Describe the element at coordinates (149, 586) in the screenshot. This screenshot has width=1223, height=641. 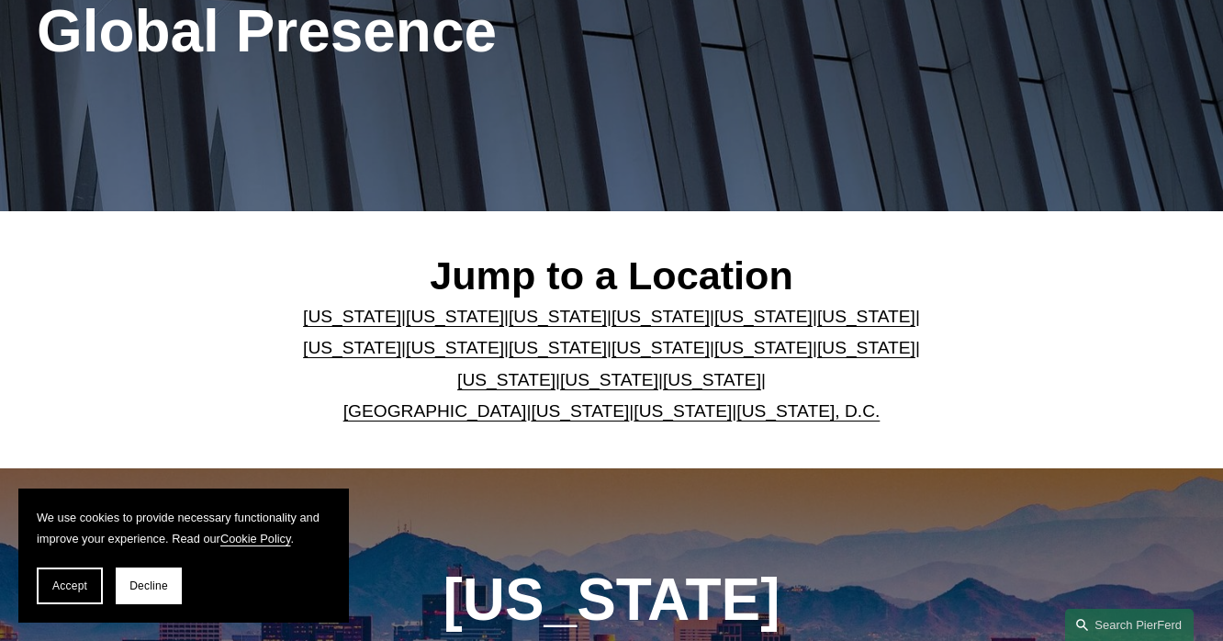
I see `button: Decline` at that location.